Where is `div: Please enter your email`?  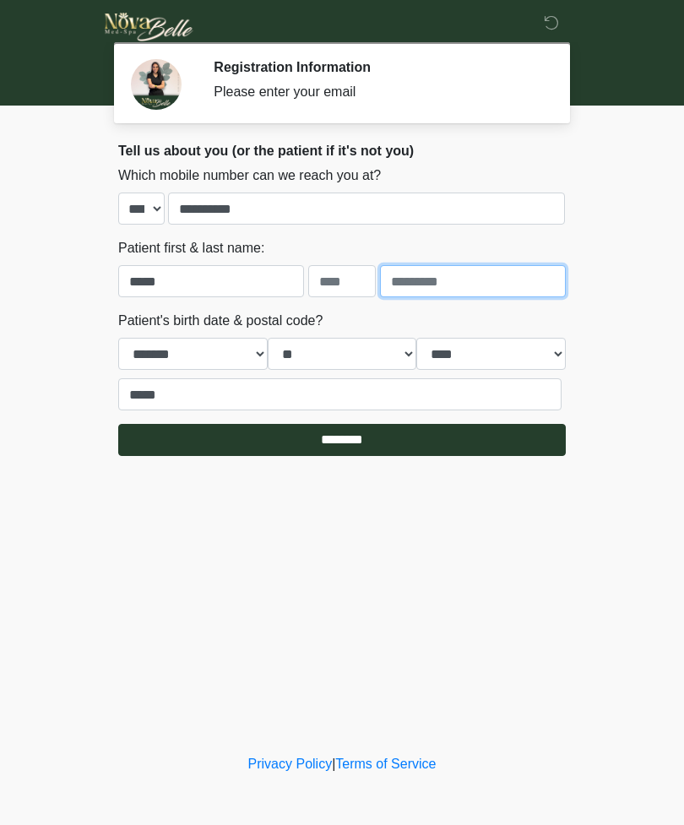 div: Please enter your email is located at coordinates (377, 92).